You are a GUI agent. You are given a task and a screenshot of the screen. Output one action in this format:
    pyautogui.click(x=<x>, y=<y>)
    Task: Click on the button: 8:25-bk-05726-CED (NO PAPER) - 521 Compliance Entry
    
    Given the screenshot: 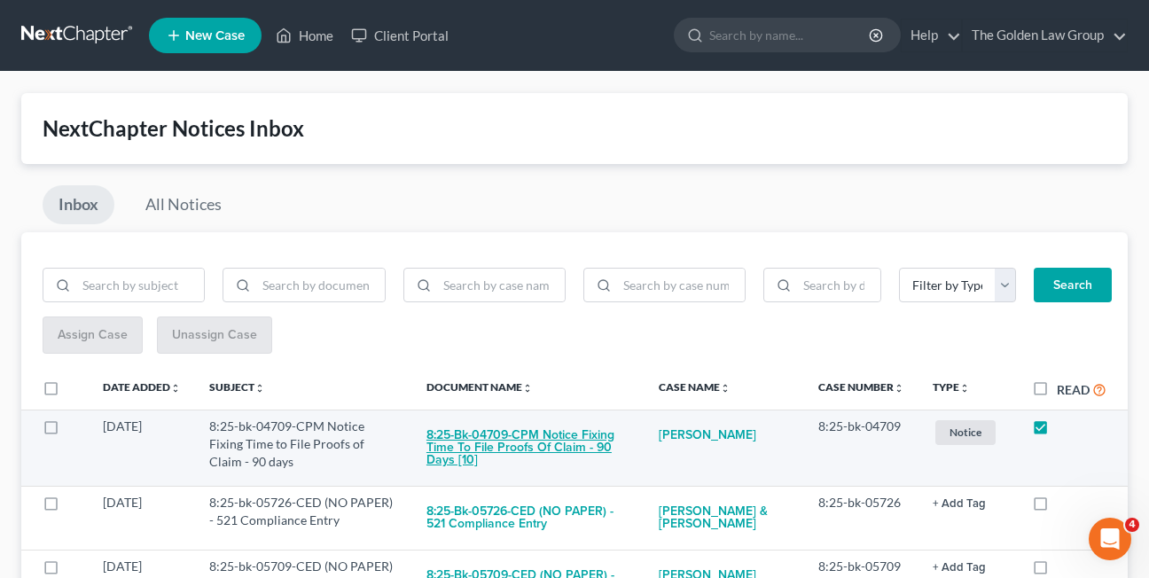 What is the action you would take?
    pyautogui.click(x=528, y=518)
    